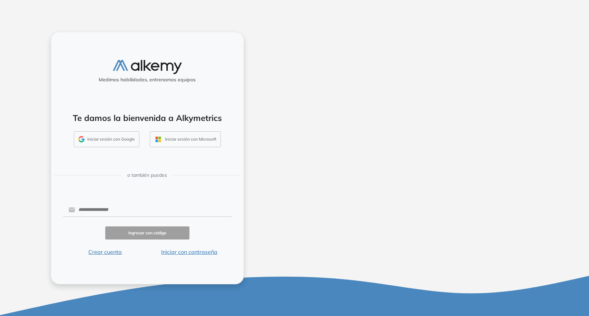 This screenshot has width=589, height=316. What do you see at coordinates (147, 80) in the screenshot?
I see `h5: Medimos habilidades, entrenamos equipos` at bounding box center [147, 80].